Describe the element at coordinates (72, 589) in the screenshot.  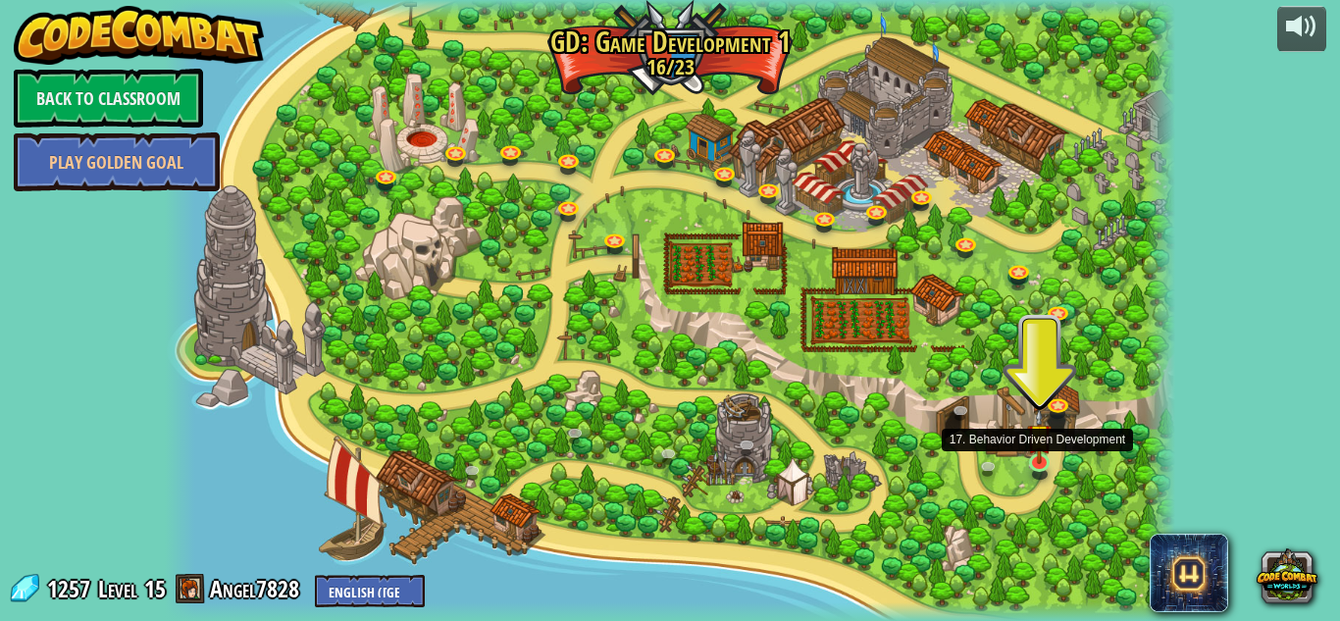
I see `span: 1257` at that location.